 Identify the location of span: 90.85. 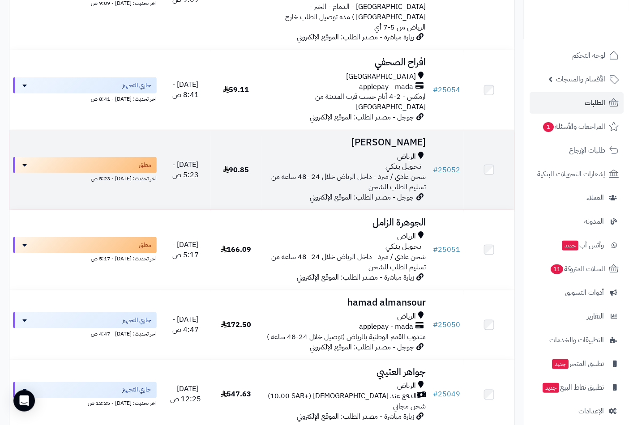
(236, 170).